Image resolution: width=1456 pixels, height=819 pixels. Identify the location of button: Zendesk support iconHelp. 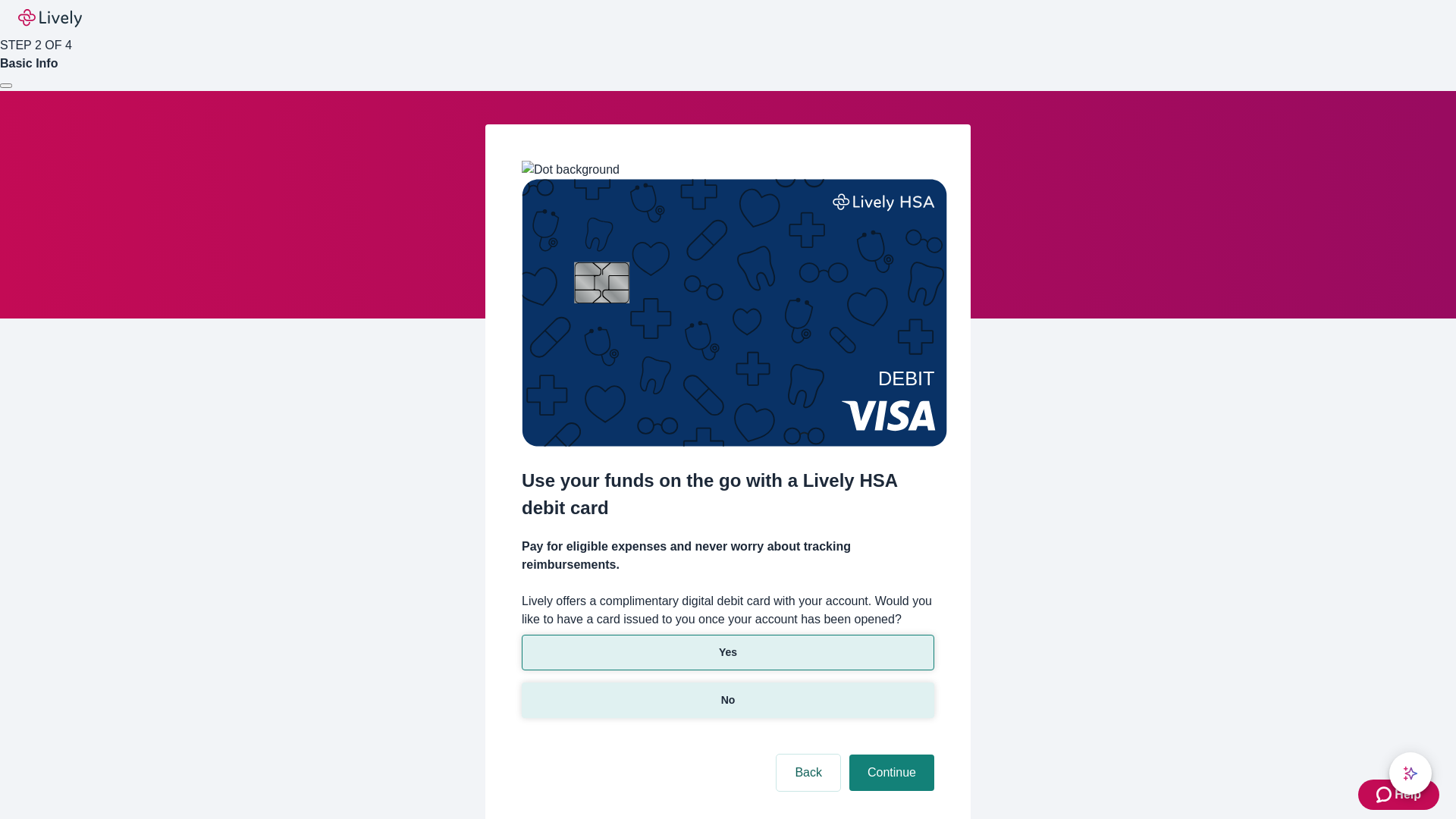
(1398, 794).